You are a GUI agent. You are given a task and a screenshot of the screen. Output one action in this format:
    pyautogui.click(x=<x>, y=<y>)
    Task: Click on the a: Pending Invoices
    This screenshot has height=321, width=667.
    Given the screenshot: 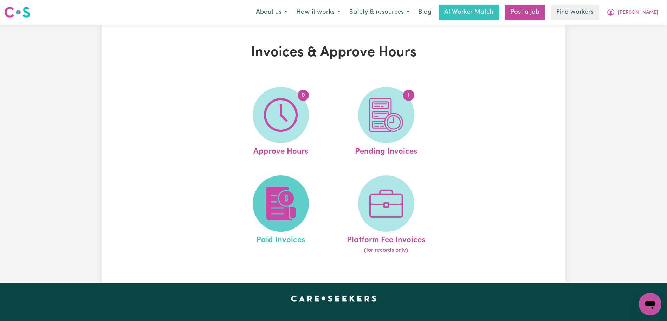 What is the action you would take?
    pyautogui.click(x=386, y=122)
    